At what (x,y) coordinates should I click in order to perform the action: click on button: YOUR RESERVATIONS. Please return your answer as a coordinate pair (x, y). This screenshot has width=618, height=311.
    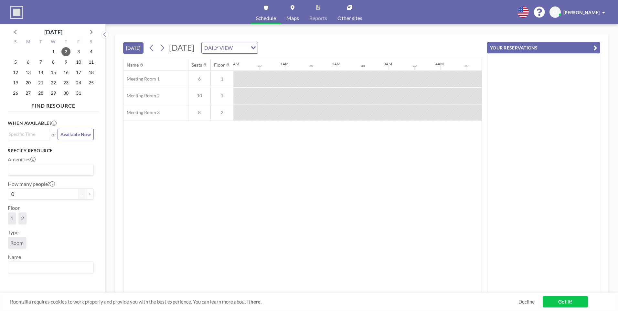
    Looking at the image, I should click on (544, 48).